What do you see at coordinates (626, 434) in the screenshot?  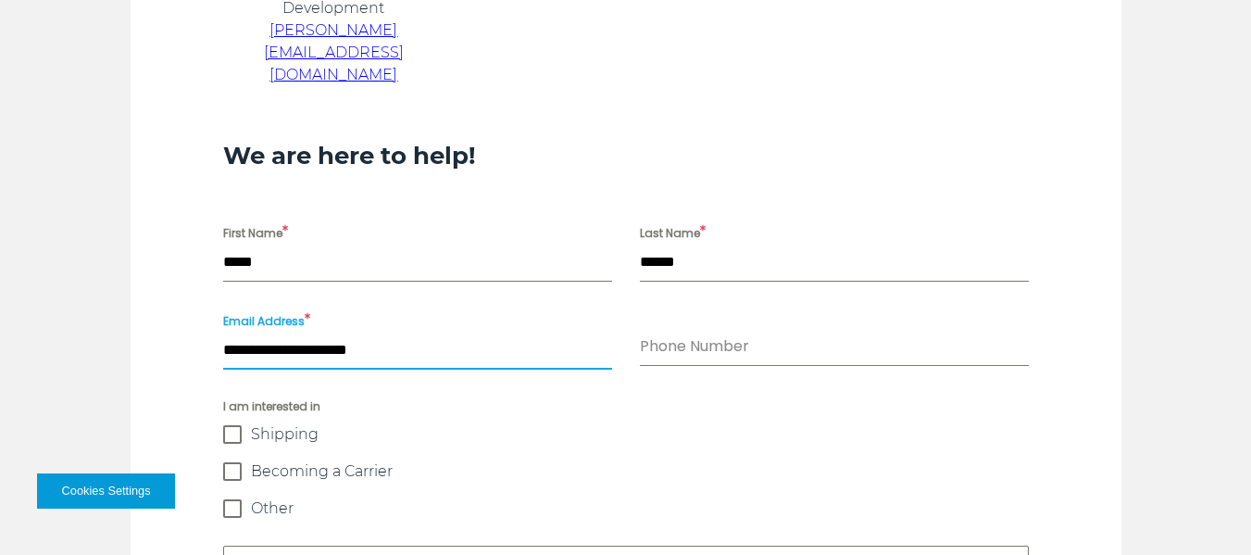 I see `label: Shipping` at bounding box center [626, 434].